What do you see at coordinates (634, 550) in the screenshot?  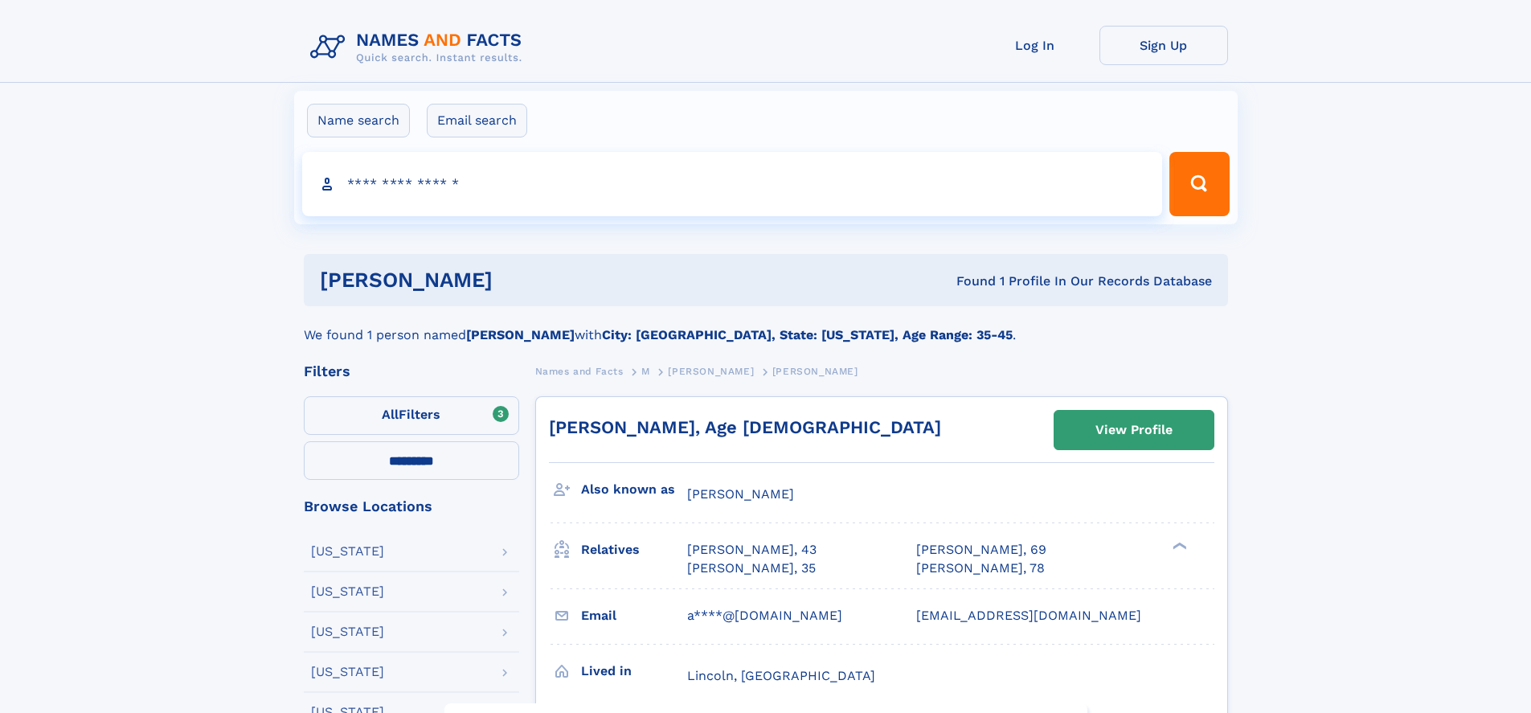 I see `h3: Relatives` at bounding box center [634, 550].